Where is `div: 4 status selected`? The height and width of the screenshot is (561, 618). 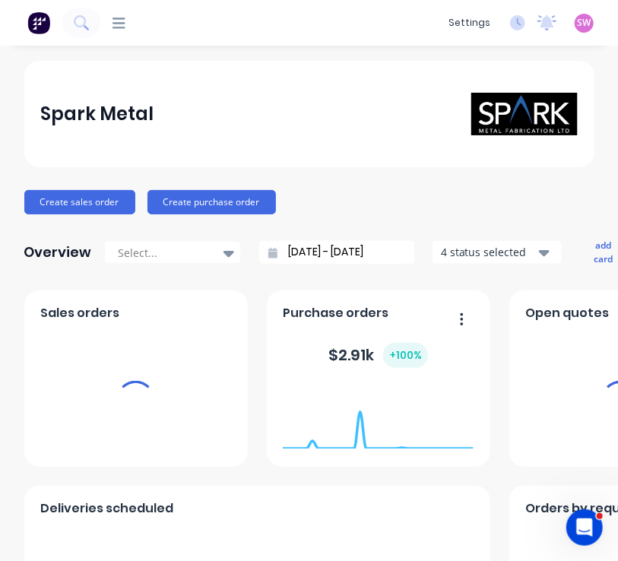 div: 4 status selected is located at coordinates (489, 252).